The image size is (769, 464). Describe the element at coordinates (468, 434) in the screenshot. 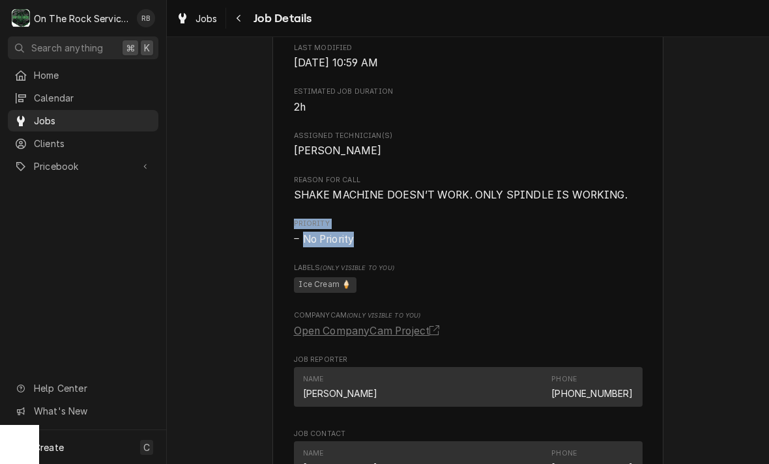

I see `span: Job Contact` at that location.